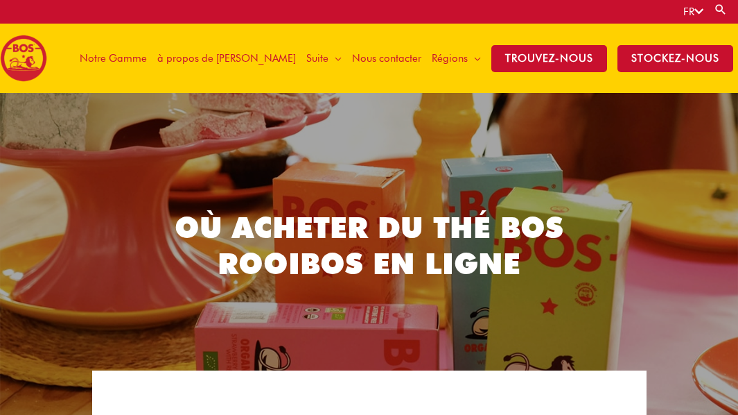 The height and width of the screenshot is (415, 738). I want to click on a: stockez-nous, so click(675, 58).